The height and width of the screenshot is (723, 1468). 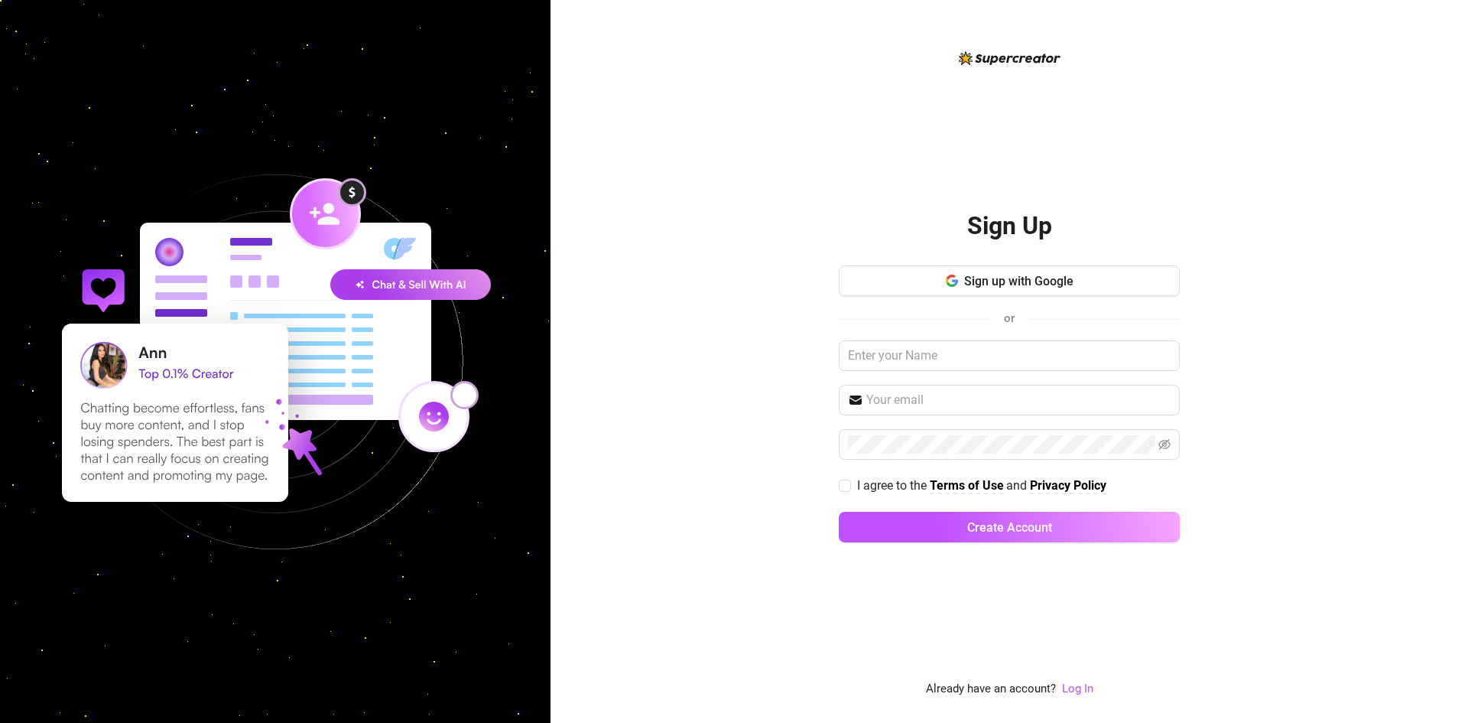 What do you see at coordinates (1009, 527) in the screenshot?
I see `button: Create Account` at bounding box center [1009, 527].